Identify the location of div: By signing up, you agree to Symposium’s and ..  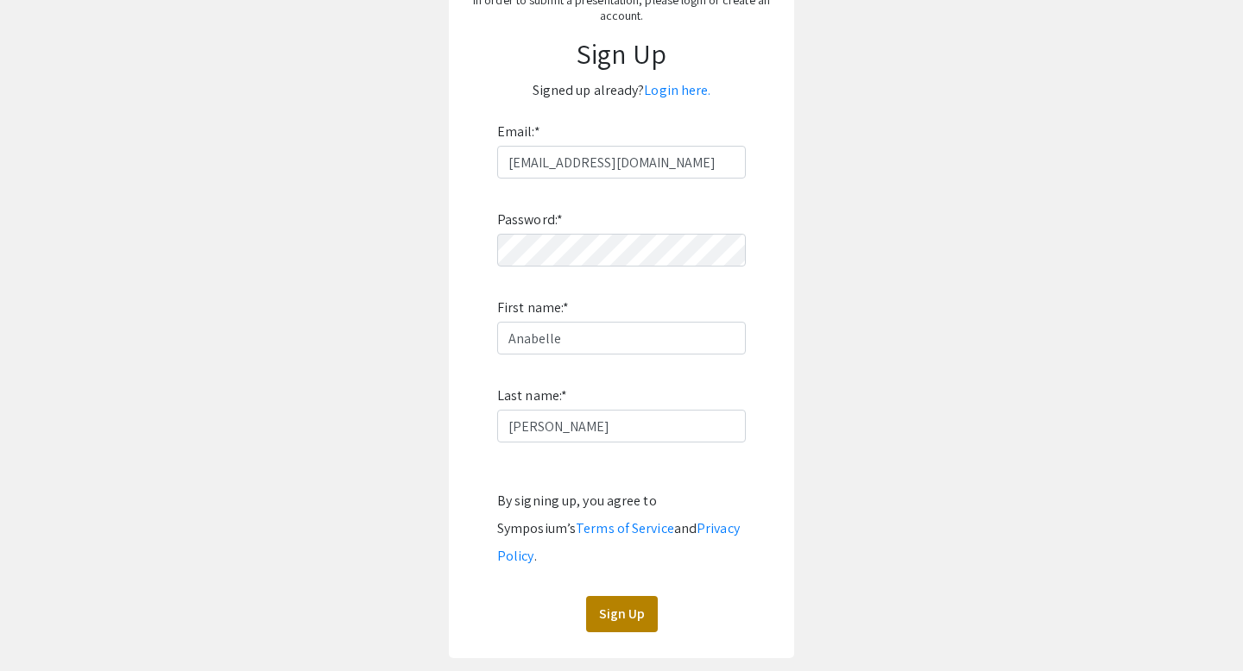
(621, 529).